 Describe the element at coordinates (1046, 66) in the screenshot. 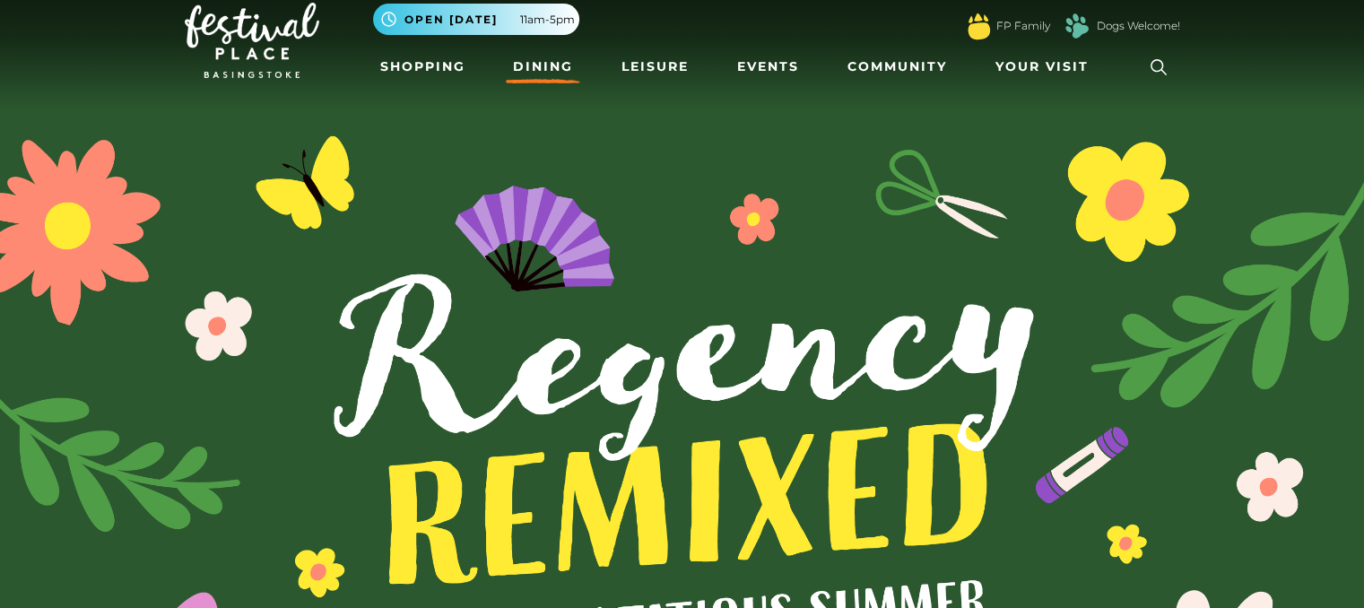

I see `a: Your Visit` at that location.